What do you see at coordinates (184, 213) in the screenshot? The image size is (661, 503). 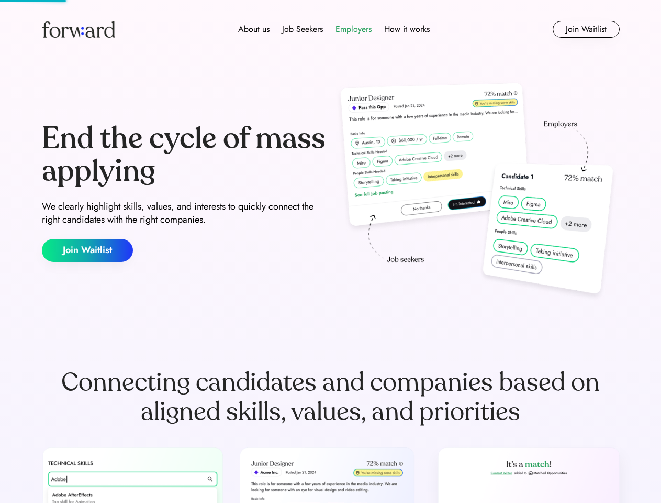 I see `div: We clearly highlight skills, values, and interests to quickly connect the right candidates with t...` at bounding box center [184, 213].